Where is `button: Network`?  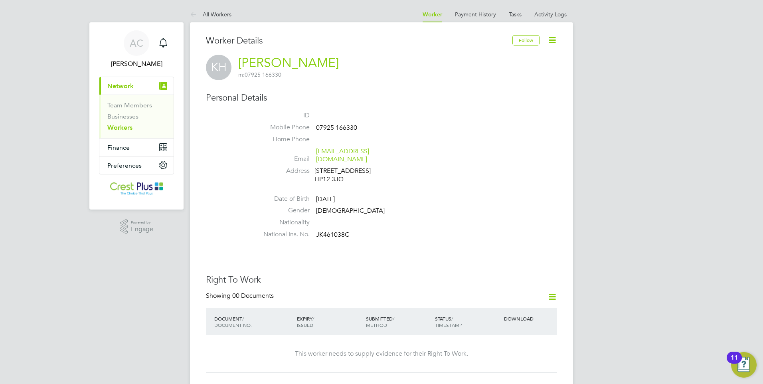 button: Network is located at coordinates (137, 86).